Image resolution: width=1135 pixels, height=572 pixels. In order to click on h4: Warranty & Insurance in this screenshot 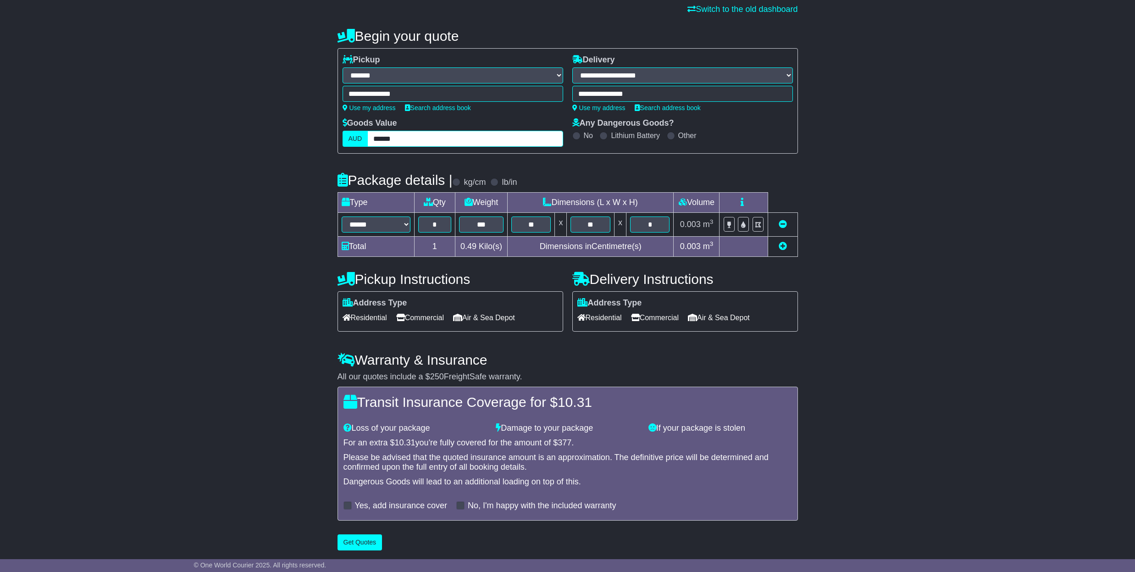, I will do `click(568, 360)`.